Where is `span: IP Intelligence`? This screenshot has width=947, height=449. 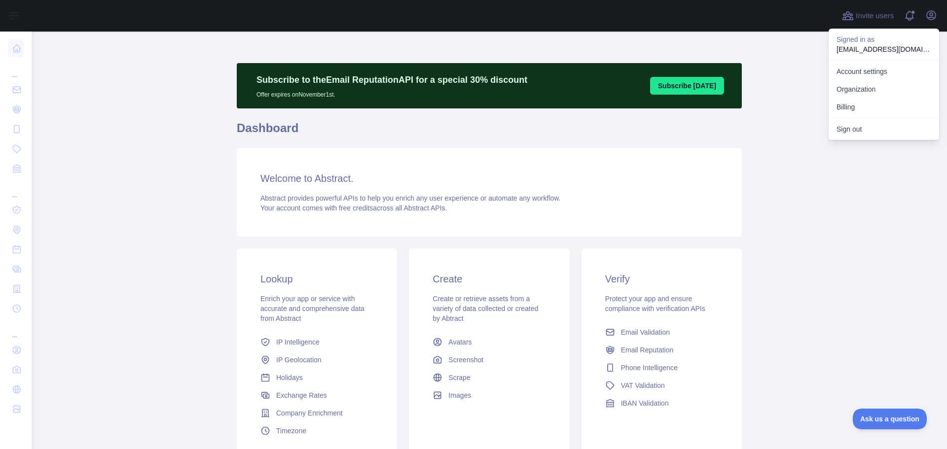 span: IP Intelligence is located at coordinates (298, 342).